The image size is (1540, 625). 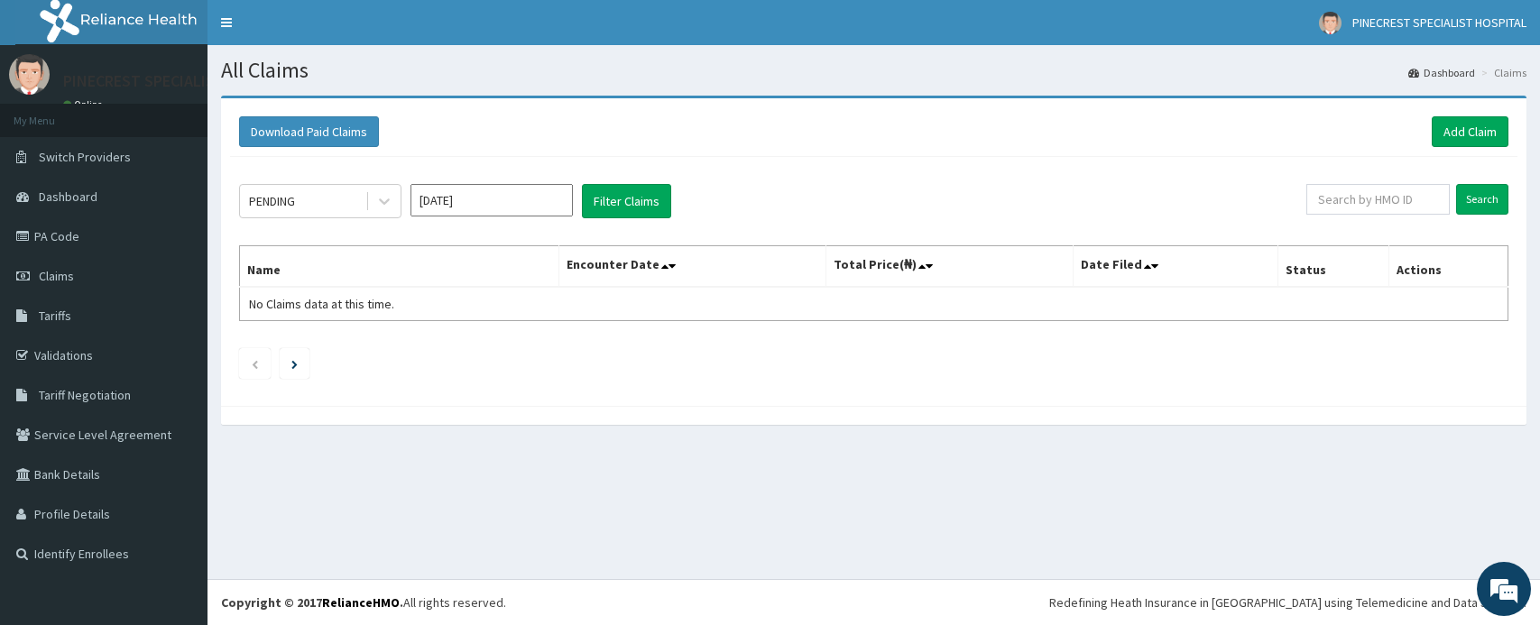 What do you see at coordinates (85, 105) in the screenshot?
I see `a: Online` at bounding box center [85, 105].